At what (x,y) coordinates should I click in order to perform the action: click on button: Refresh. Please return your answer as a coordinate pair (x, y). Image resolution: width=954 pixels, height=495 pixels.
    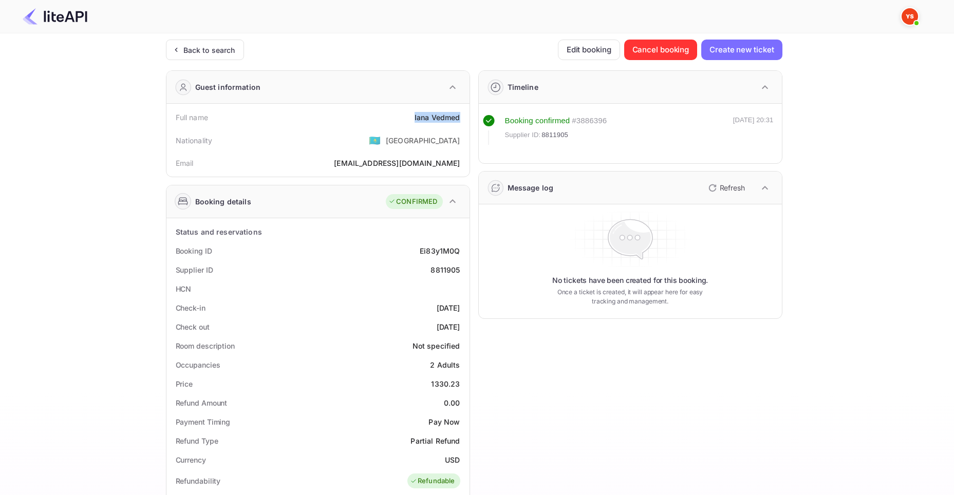
    Looking at the image, I should click on (726, 188).